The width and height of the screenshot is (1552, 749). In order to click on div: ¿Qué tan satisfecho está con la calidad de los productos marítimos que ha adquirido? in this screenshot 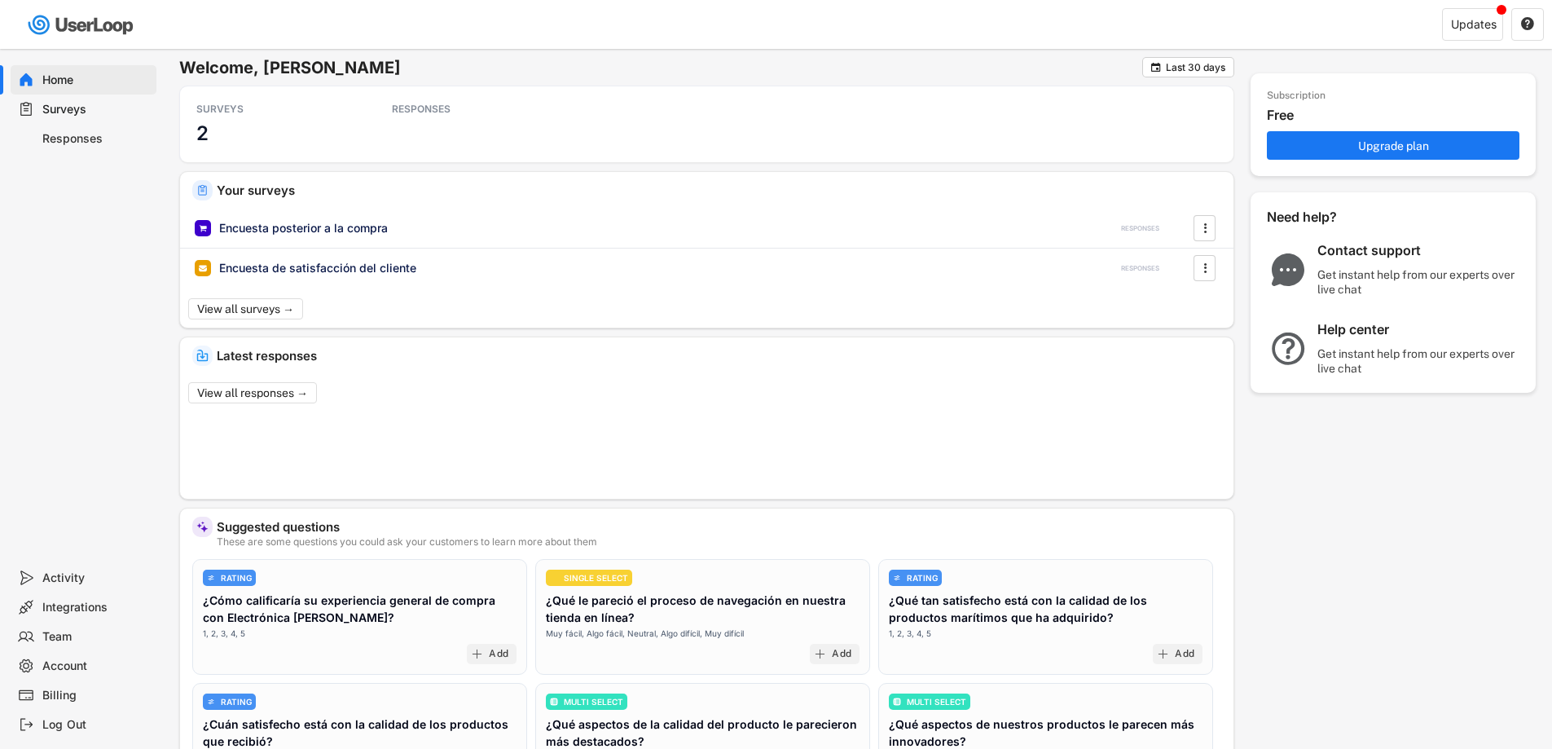, I will do `click(1046, 609)`.